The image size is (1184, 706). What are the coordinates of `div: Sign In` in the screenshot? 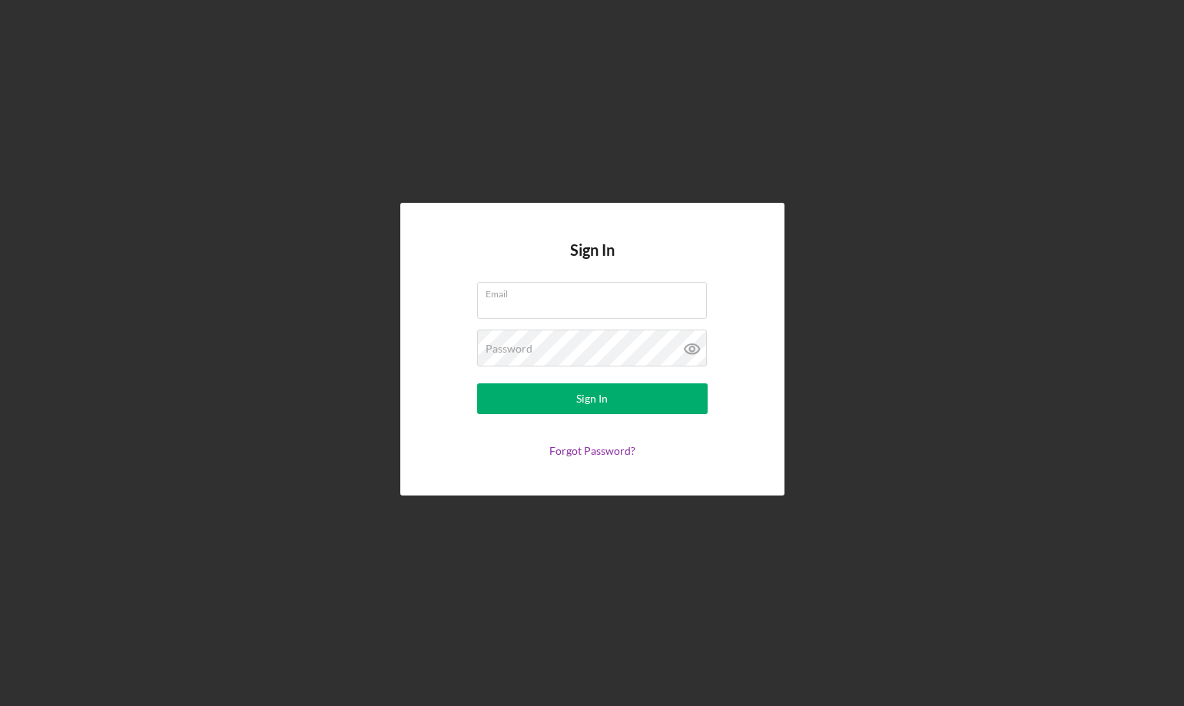 It's located at (591, 399).